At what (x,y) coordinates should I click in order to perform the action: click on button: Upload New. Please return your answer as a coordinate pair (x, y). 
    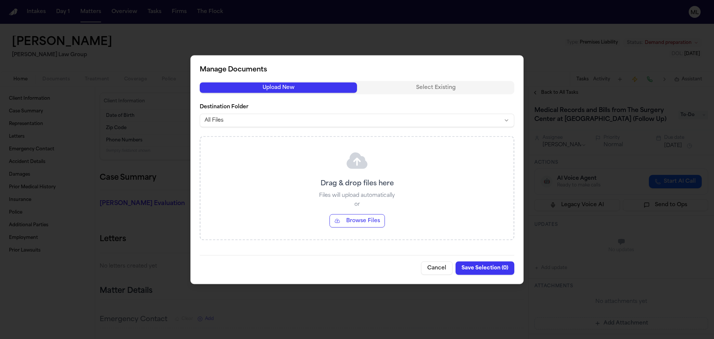
    Looking at the image, I should click on (278, 87).